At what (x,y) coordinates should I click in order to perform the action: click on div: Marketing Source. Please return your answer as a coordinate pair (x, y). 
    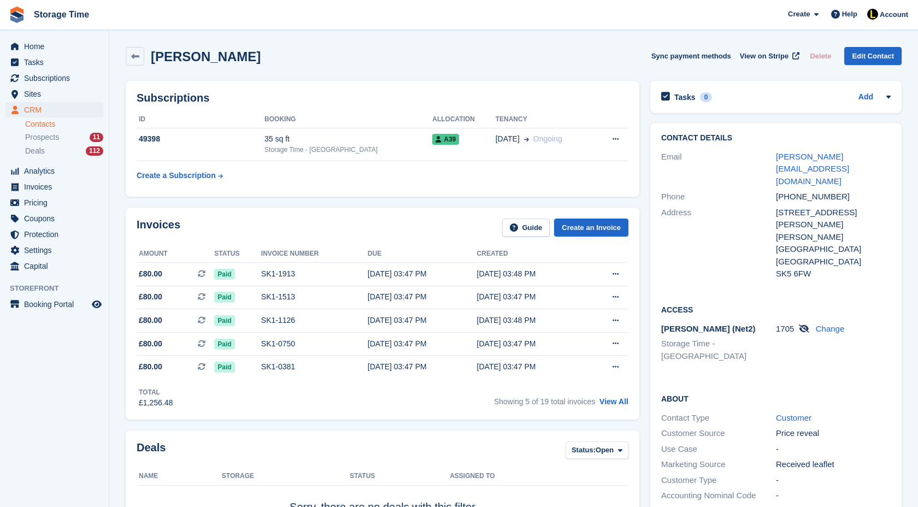
    Looking at the image, I should click on (719, 465).